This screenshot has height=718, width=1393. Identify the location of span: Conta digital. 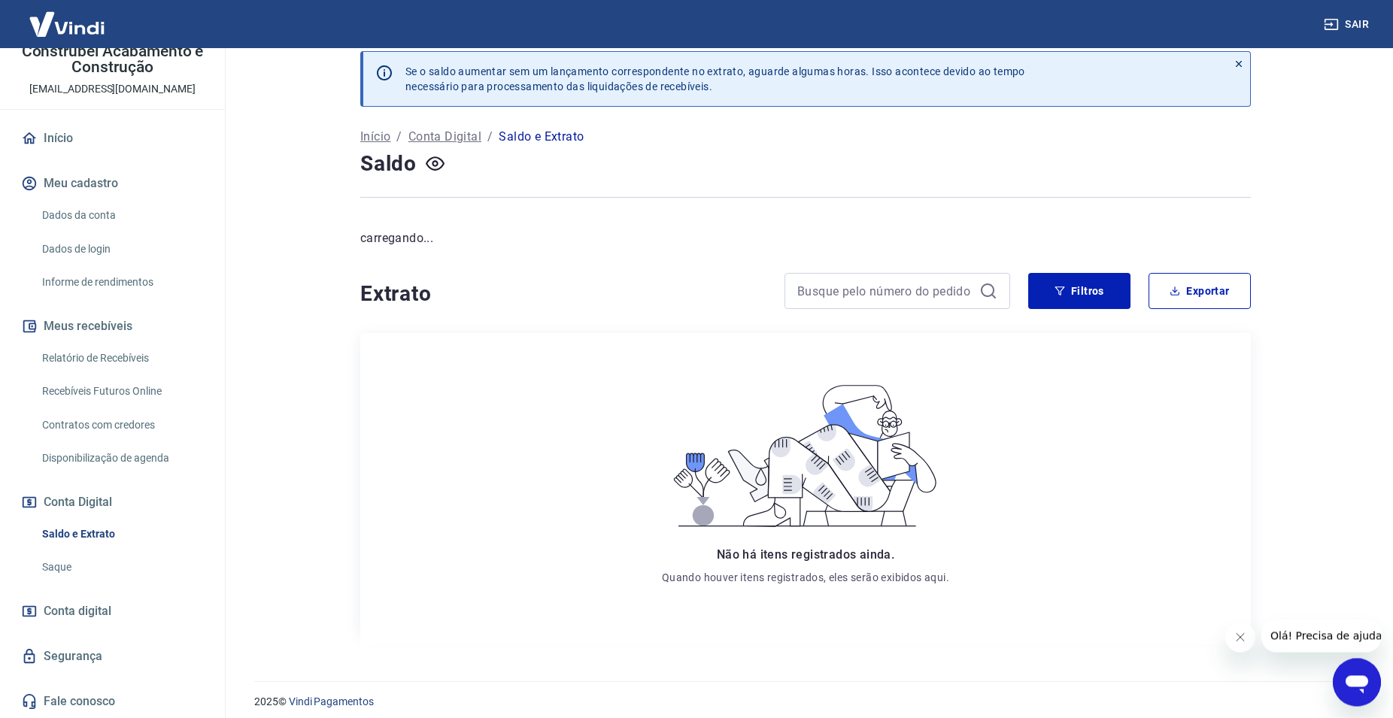
(77, 611).